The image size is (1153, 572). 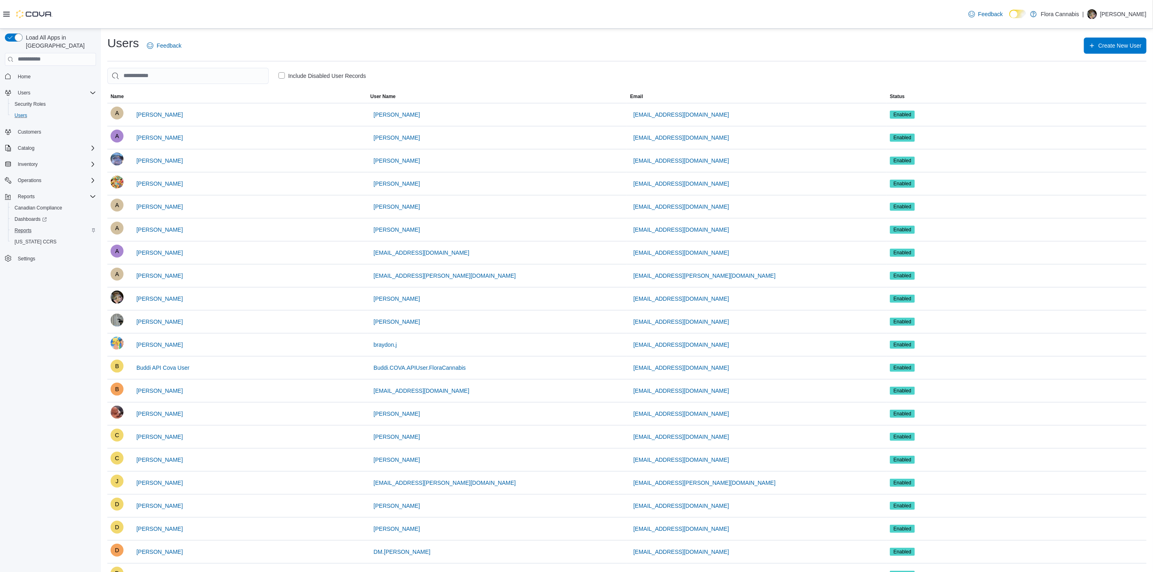 I want to click on span: Feedback, so click(x=990, y=14).